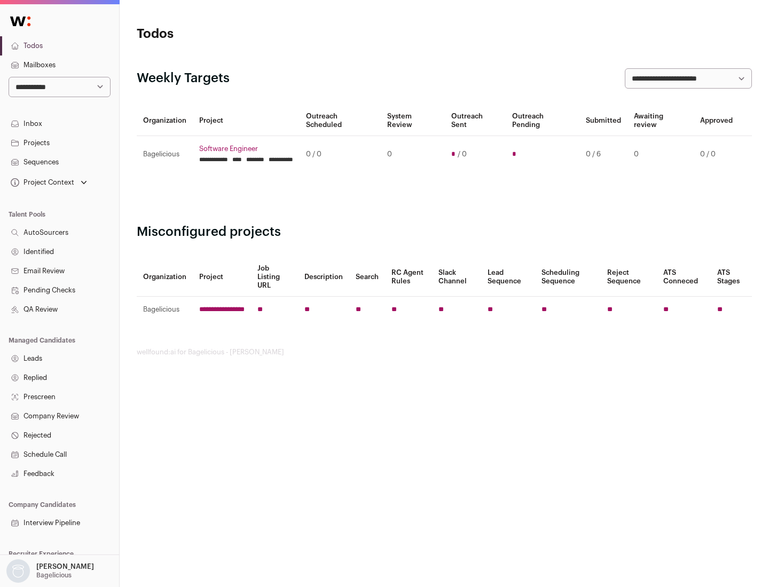 This screenshot has width=769, height=587. What do you see at coordinates (20, 21) in the screenshot?
I see `img: Wellfound` at bounding box center [20, 21].